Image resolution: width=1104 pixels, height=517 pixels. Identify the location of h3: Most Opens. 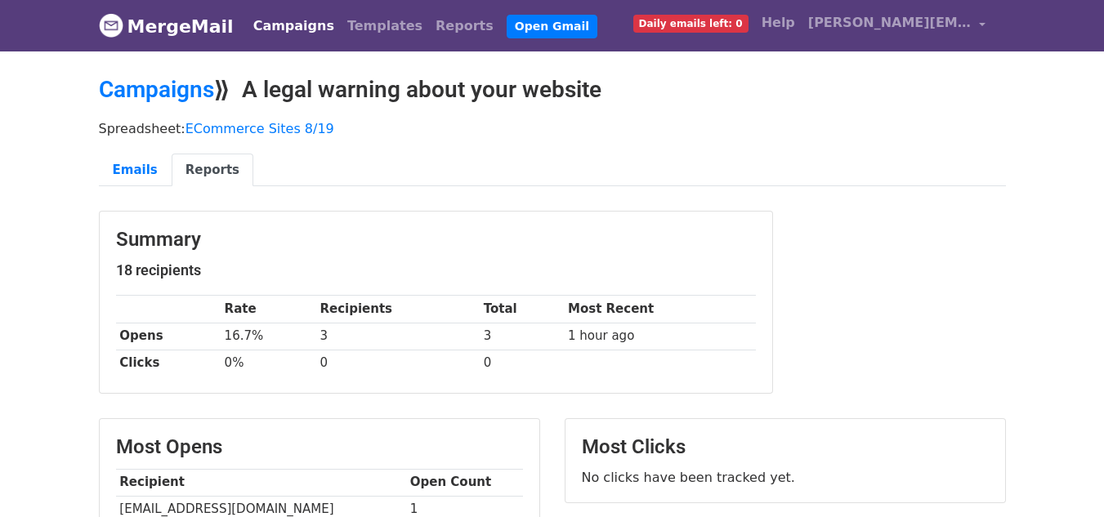
(320, 447).